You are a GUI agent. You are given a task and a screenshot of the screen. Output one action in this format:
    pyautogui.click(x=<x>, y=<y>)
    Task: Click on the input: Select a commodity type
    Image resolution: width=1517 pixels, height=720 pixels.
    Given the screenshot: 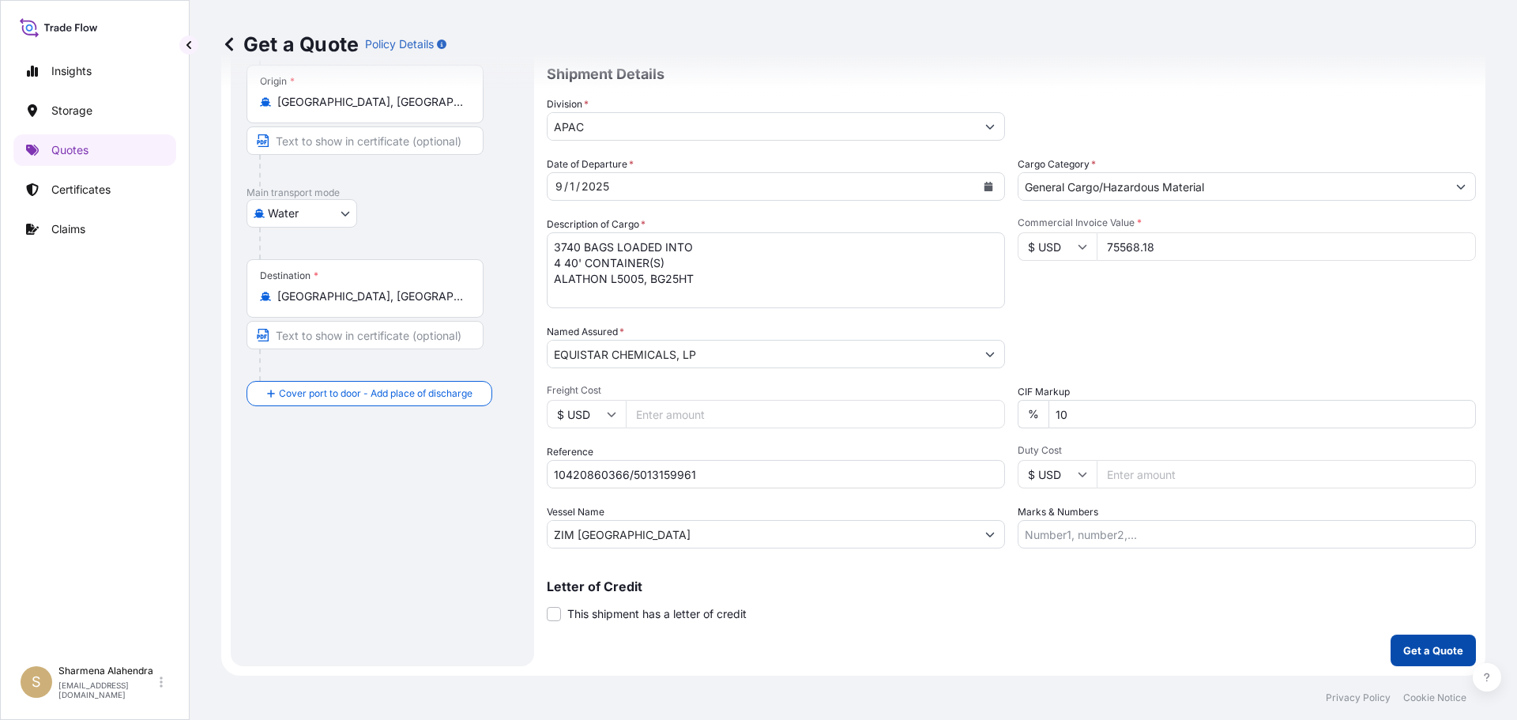 What is the action you would take?
    pyautogui.click(x=1233, y=186)
    